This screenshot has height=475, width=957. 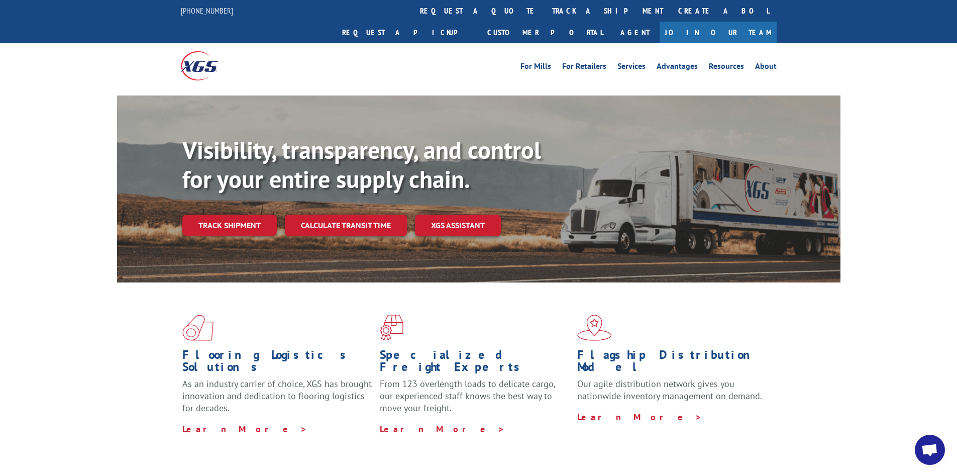 I want to click on a: Request a pickup, so click(x=407, y=32).